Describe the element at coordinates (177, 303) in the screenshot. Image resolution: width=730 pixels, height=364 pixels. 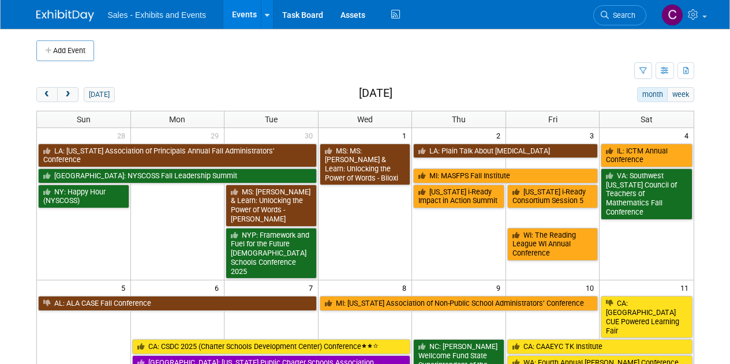
I see `a: AL: ALA CASE Fall Conference` at that location.